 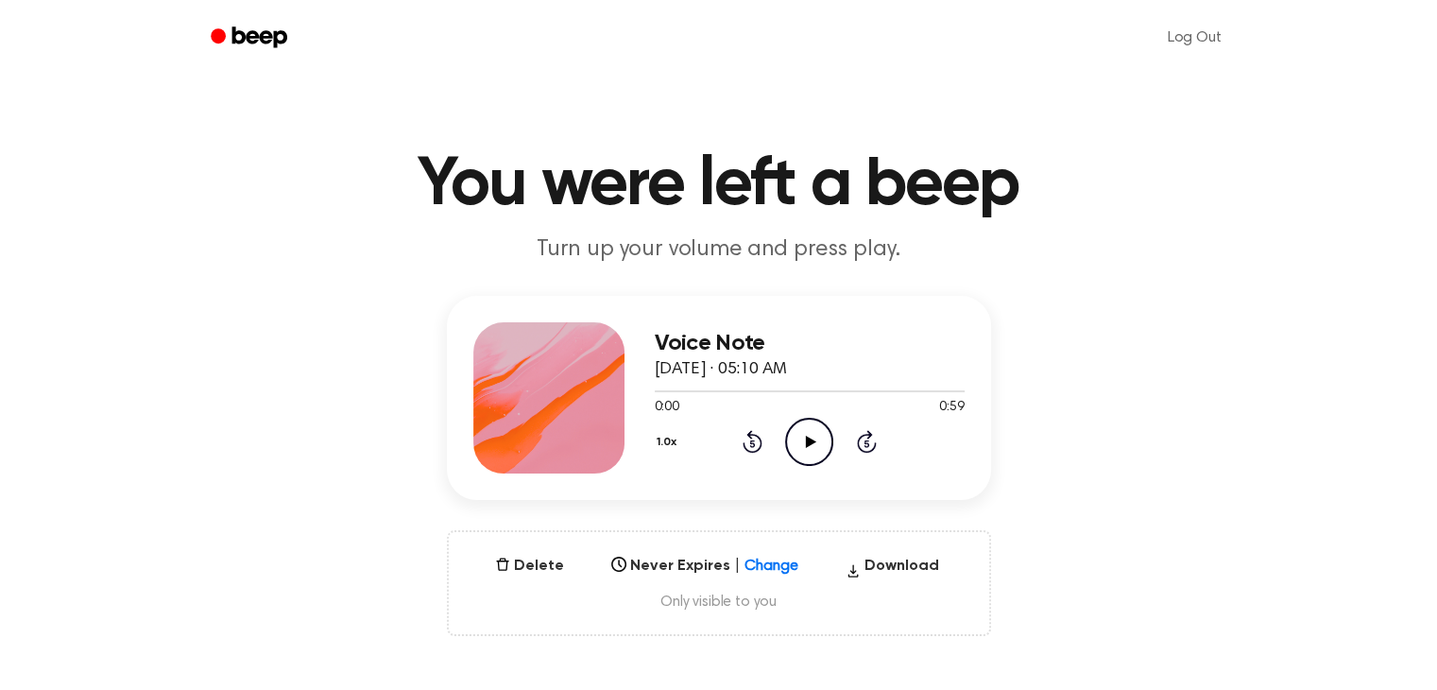 I want to click on p: Turn up your volume and press play., so click(x=719, y=249).